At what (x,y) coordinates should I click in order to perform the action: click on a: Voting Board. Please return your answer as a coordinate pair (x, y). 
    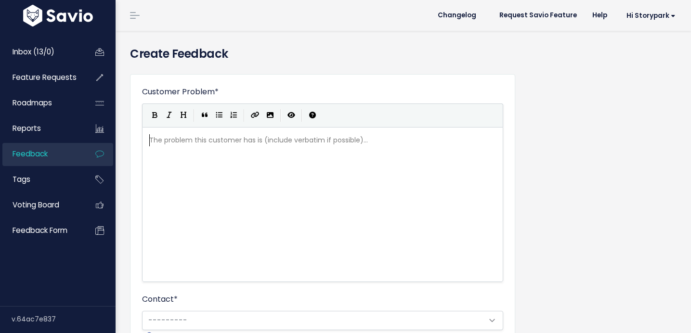
    Looking at the image, I should click on (41, 205).